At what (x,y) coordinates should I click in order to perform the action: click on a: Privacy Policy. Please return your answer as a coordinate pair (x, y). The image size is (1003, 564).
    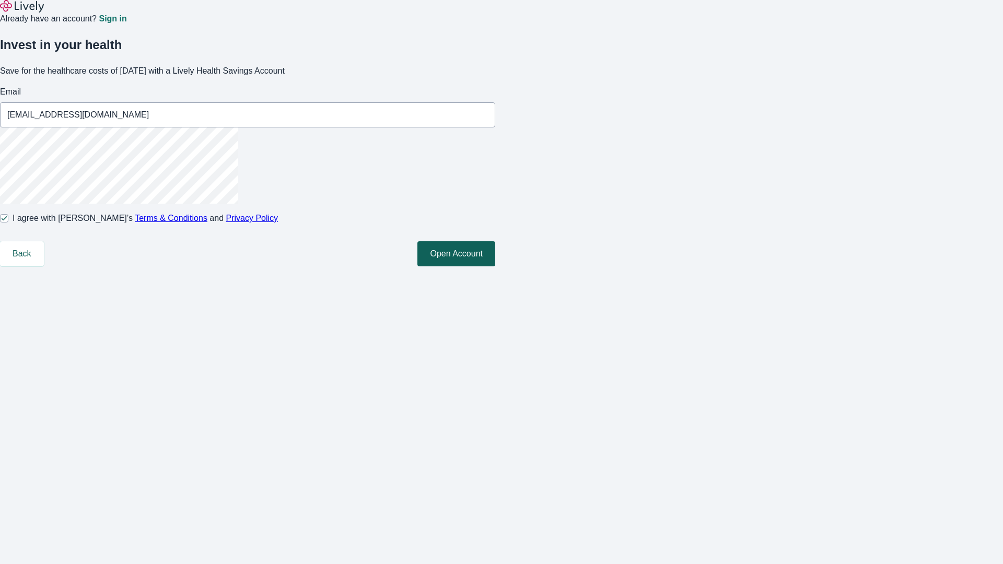
    Looking at the image, I should click on (252, 218).